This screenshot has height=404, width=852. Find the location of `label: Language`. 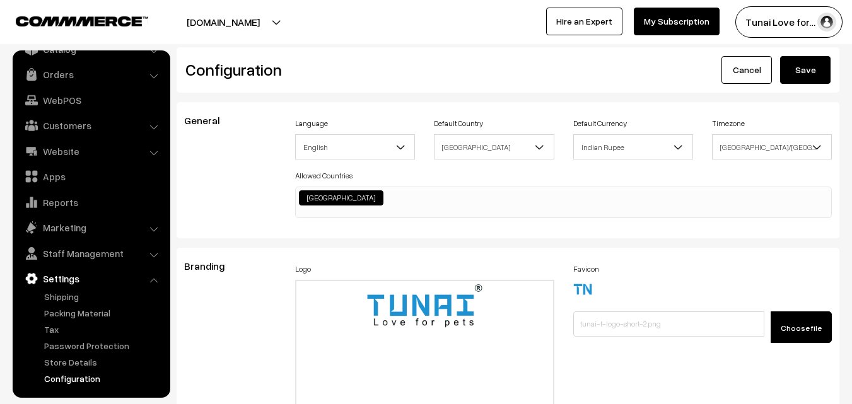

label: Language is located at coordinates (312, 124).